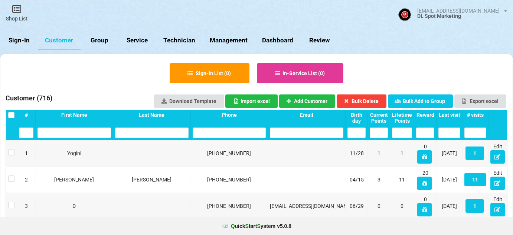 The image size is (513, 235). What do you see at coordinates (74, 153) in the screenshot?
I see `div: Yogini` at bounding box center [74, 153].